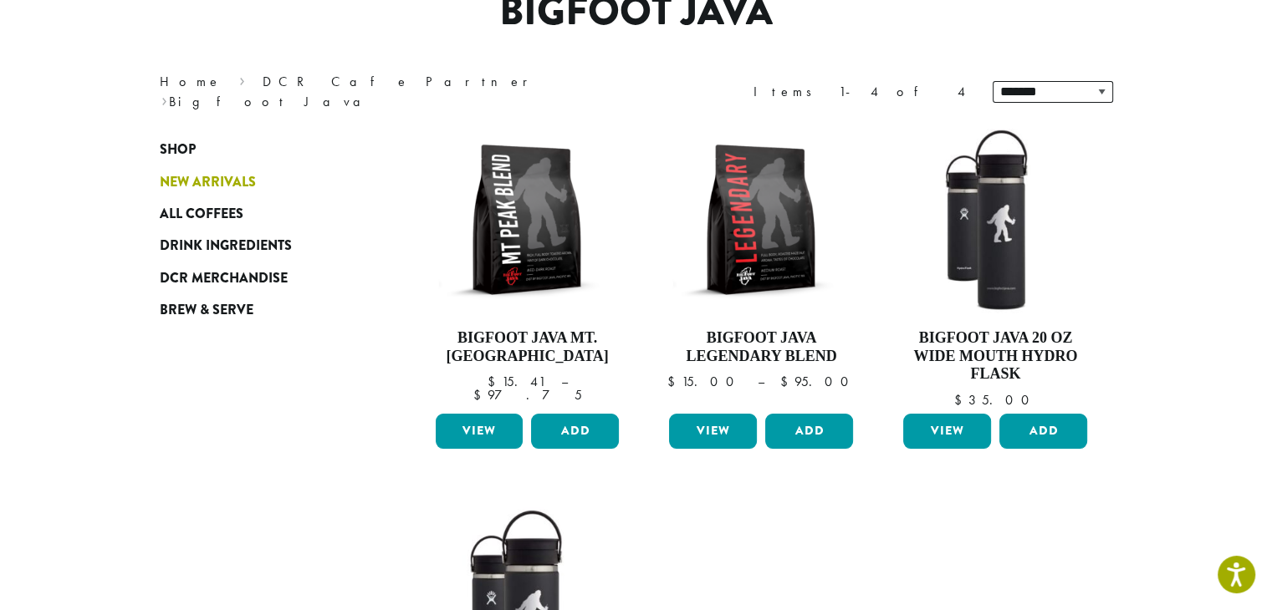 Image resolution: width=1272 pixels, height=610 pixels. Describe the element at coordinates (226, 246) in the screenshot. I see `span: Drink Ingredients` at that location.